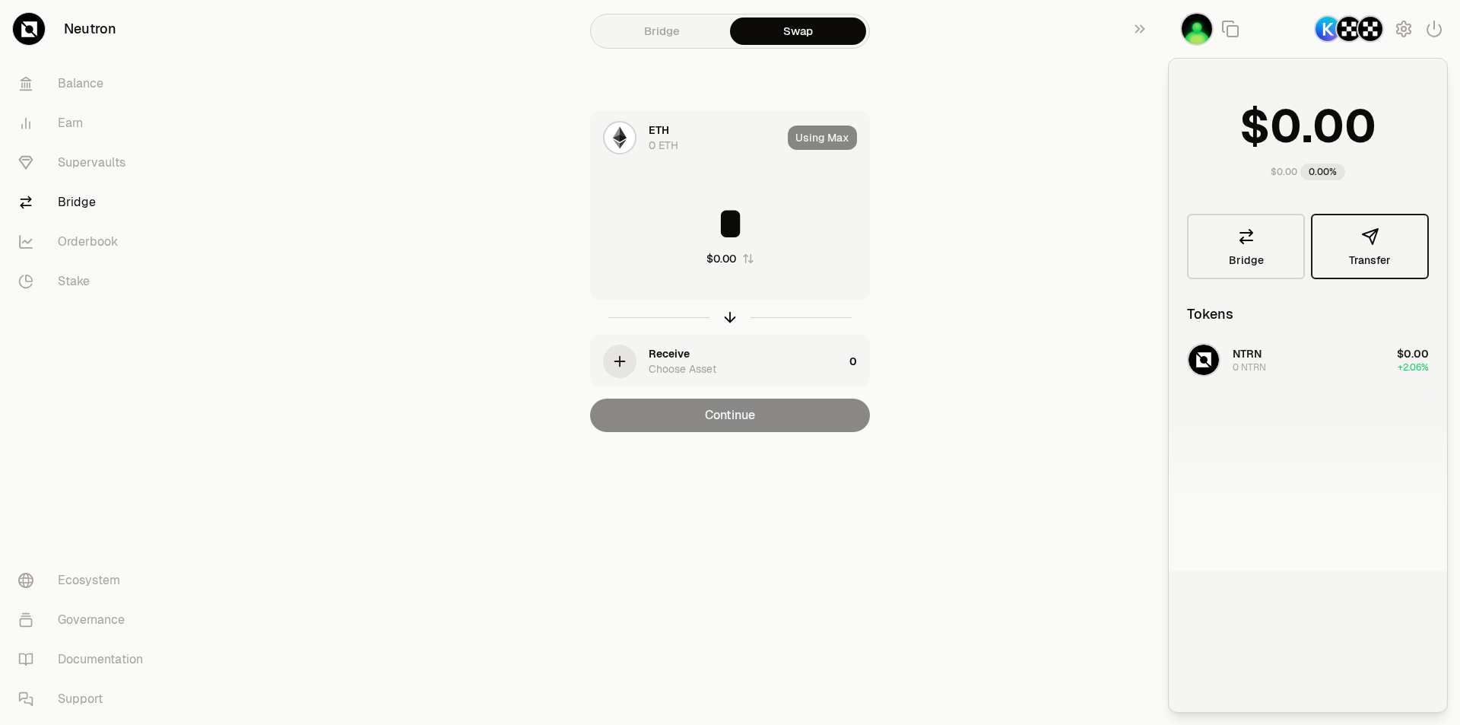  Describe the element at coordinates (663, 145) in the screenshot. I see `div: 0 ETH` at that location.